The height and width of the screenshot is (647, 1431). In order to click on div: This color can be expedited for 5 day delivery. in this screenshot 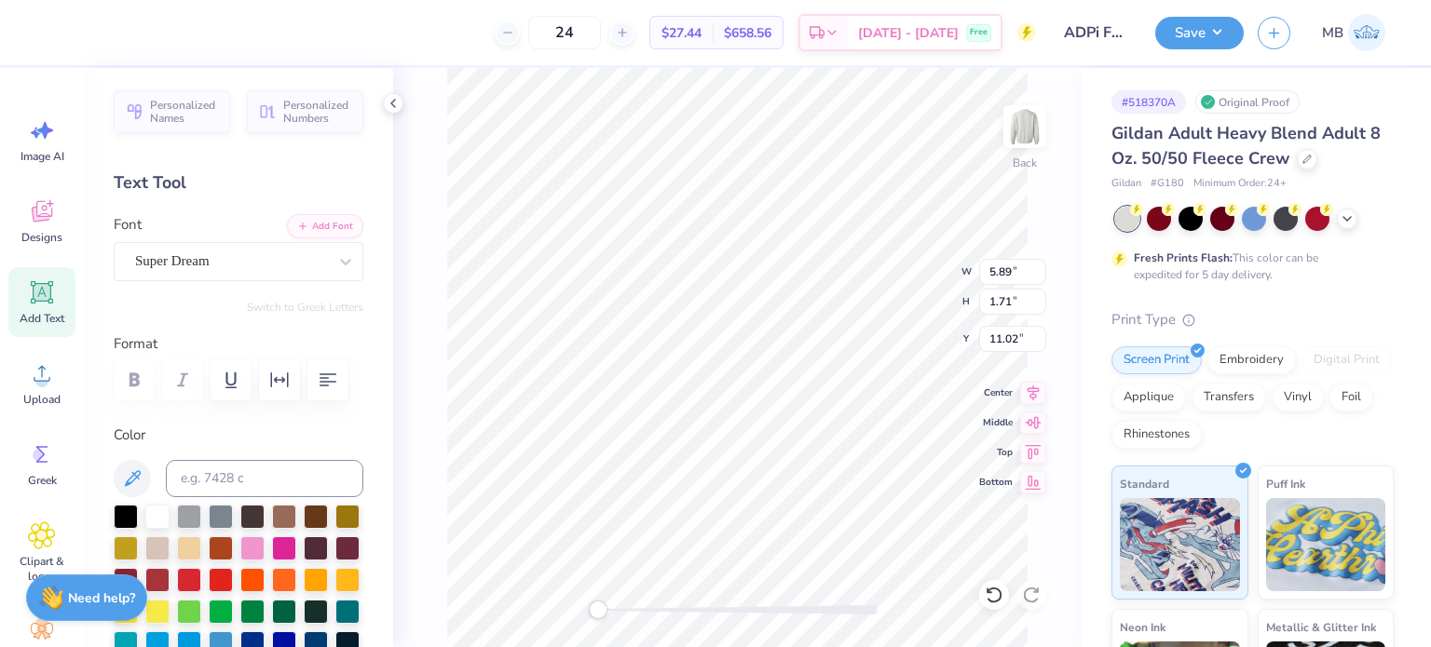, I will do `click(1248, 266)`.